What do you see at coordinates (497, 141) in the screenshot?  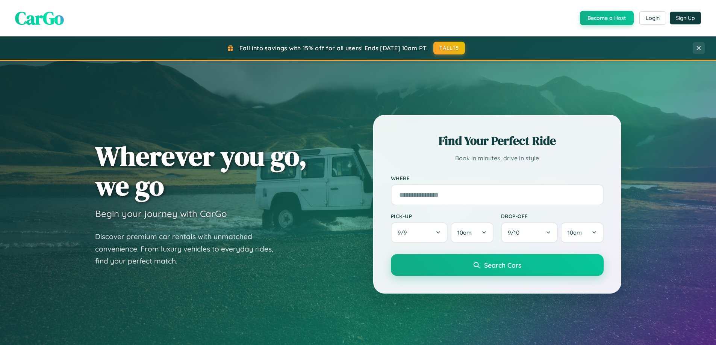 I see `h2: Find Your Perfect Ride` at bounding box center [497, 141].